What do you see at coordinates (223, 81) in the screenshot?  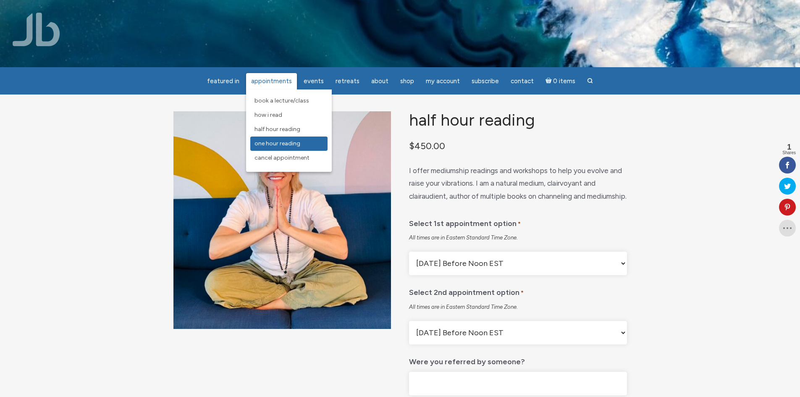 I see `a: featured in` at bounding box center [223, 81].